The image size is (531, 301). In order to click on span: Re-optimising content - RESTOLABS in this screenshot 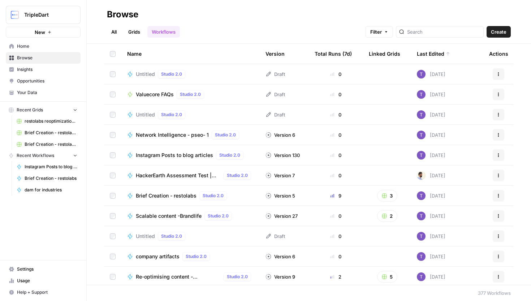, I will do `click(178, 276)`.